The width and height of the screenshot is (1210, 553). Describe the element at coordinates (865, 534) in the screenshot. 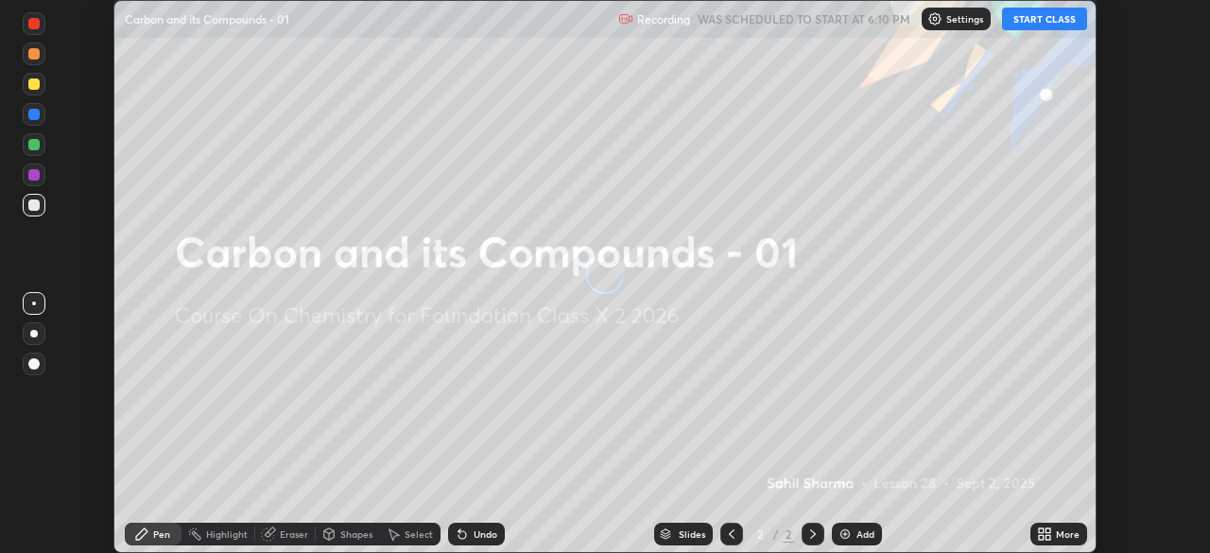

I see `div: Add` at that location.